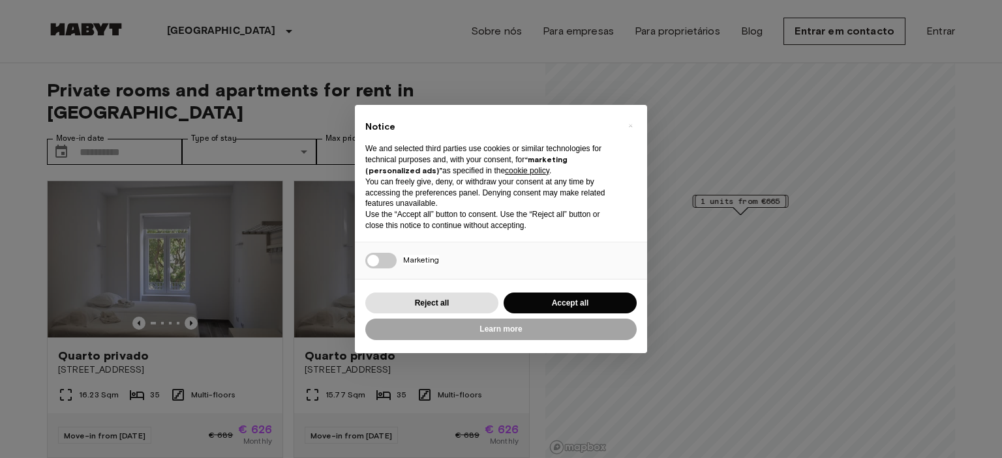 This screenshot has width=1002, height=458. What do you see at coordinates (570, 303) in the screenshot?
I see `button: Accept all` at bounding box center [570, 303].